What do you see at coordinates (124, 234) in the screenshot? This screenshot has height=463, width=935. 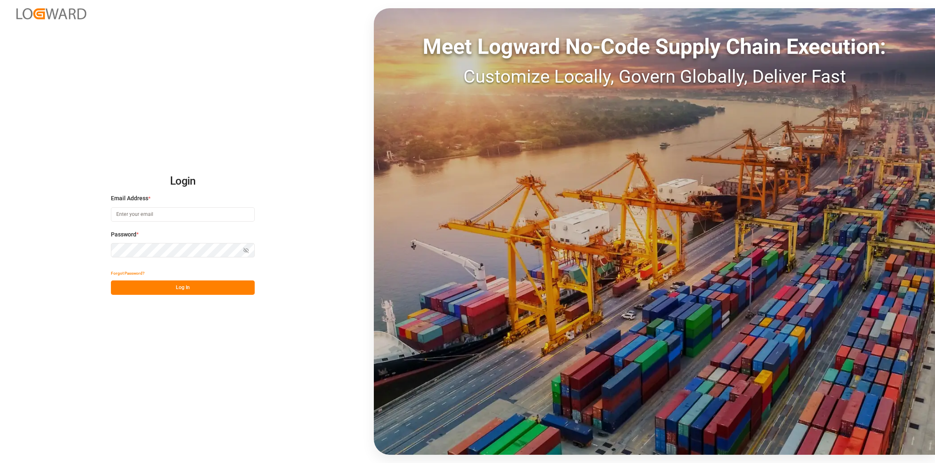 I see `span: Password` at bounding box center [124, 234].